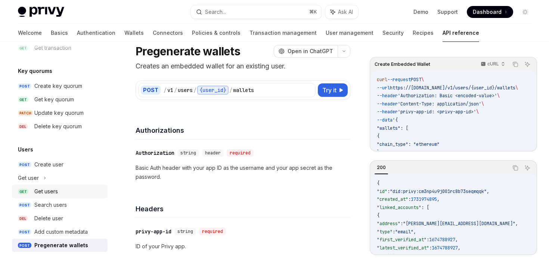  Describe the element at coordinates (421, 12) in the screenshot. I see `a: Demo` at that location.